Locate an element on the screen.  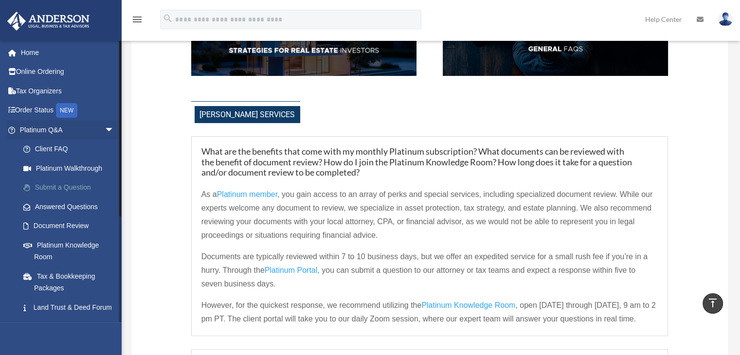
a: Answered Questions is located at coordinates (71, 207).